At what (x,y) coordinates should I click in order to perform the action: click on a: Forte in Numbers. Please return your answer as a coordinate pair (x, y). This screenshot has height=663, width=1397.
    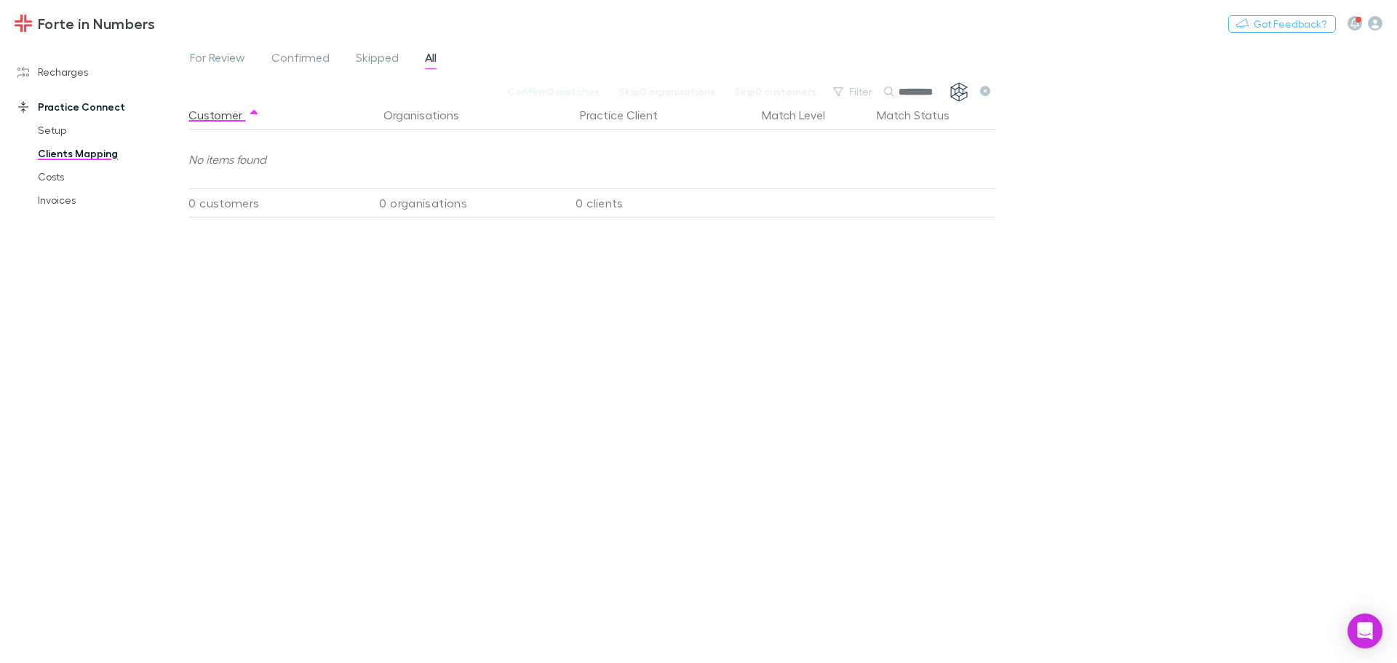
    Looking at the image, I should click on (84, 23).